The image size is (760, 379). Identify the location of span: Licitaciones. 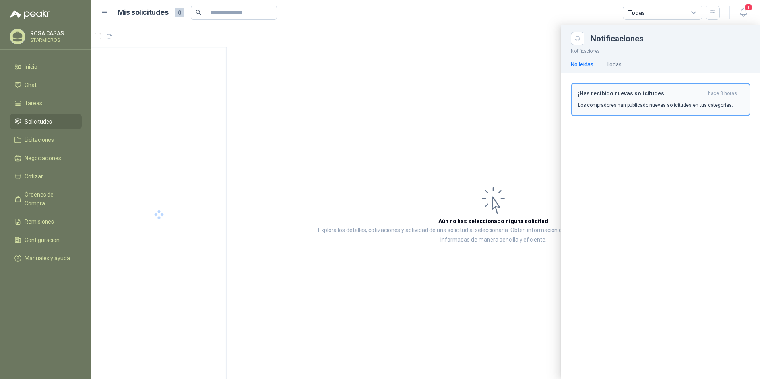
(39, 140).